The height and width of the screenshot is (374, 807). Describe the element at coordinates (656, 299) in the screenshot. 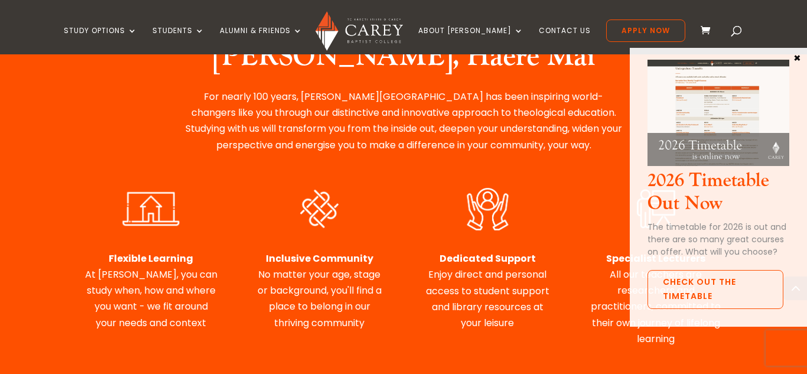

I see `p: All our teachers are researchers and practitioners, committed to their own journey of lifelong le...` at that location.